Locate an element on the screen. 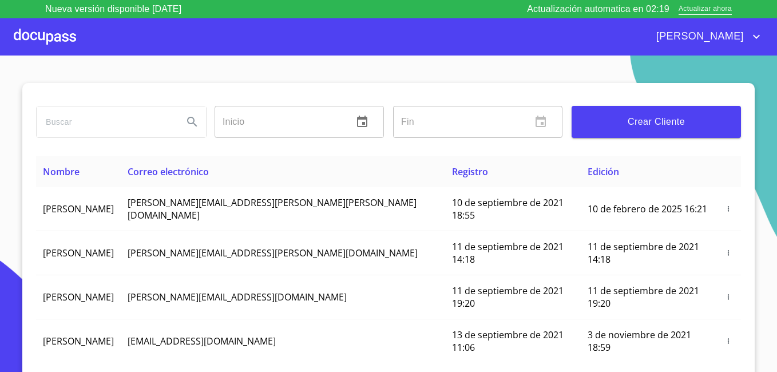  button: Search is located at coordinates (192, 122).